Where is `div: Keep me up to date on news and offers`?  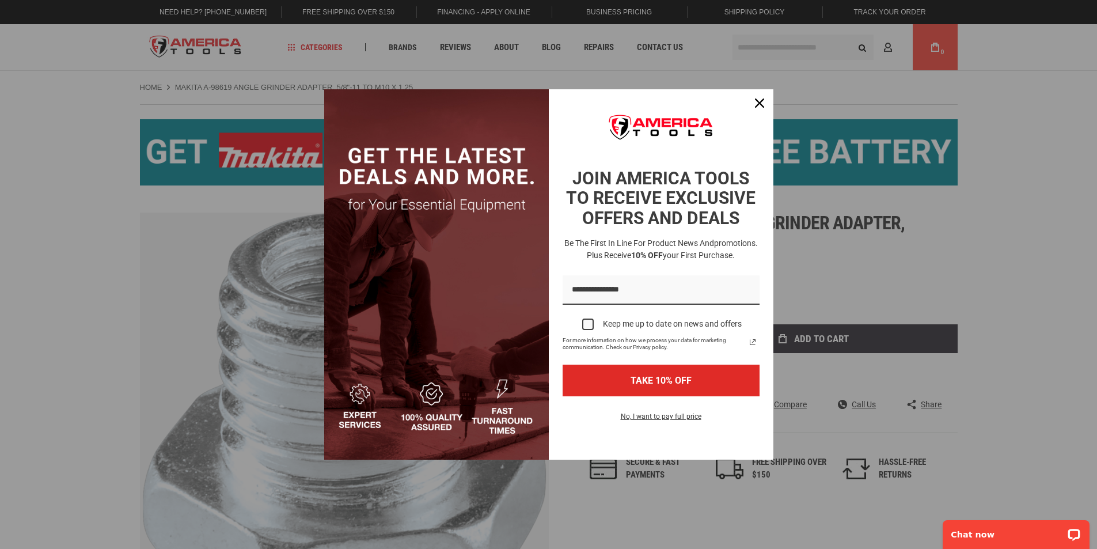
div: Keep me up to date on news and offers is located at coordinates (672, 324).